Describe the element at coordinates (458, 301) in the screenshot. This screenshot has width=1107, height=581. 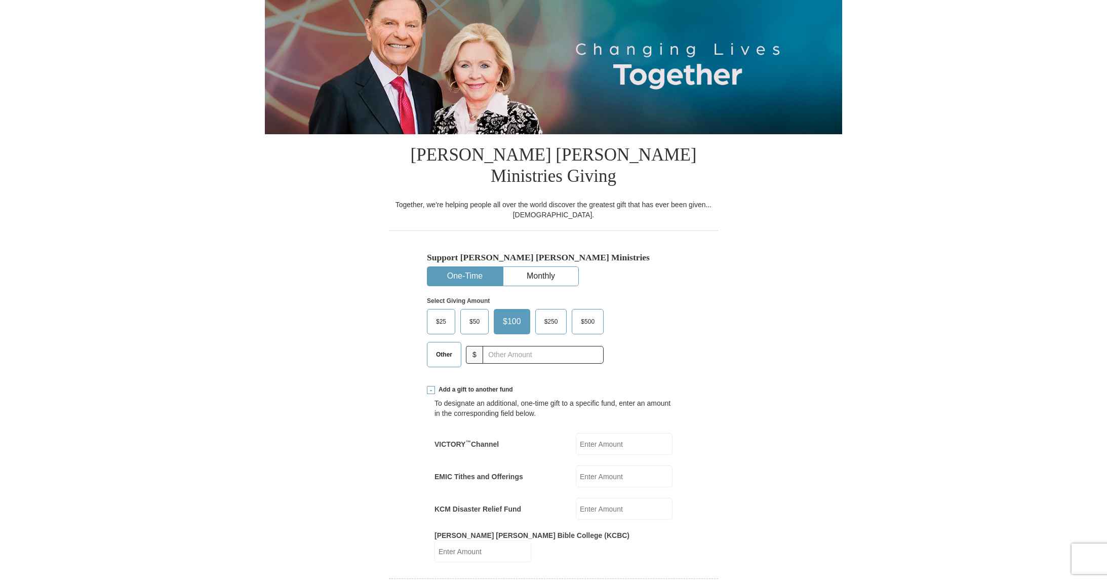
I see `strong: Select Giving Amount` at that location.